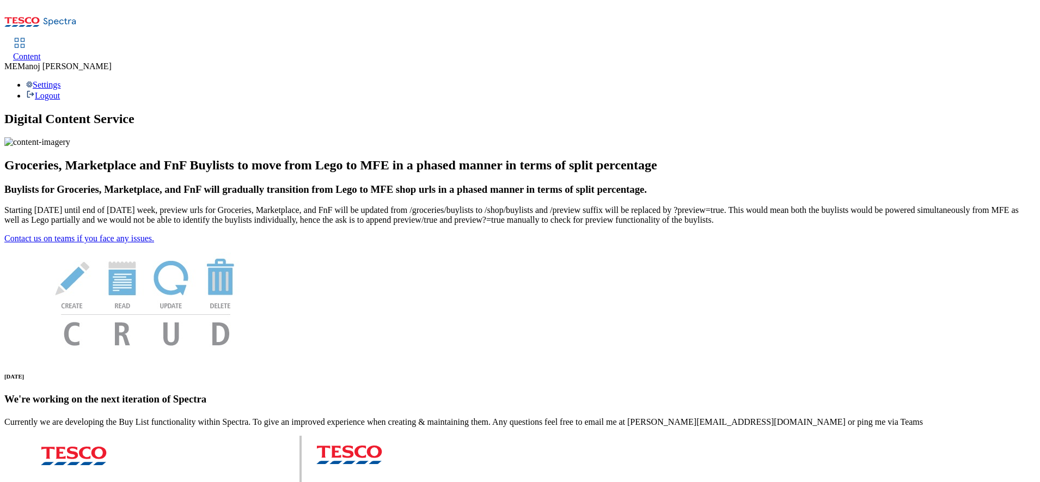 Image resolution: width=1040 pixels, height=482 pixels. I want to click on p: Currently we are developing the Buy List functionality within Spectra. To give an improved experi..., so click(520, 422).